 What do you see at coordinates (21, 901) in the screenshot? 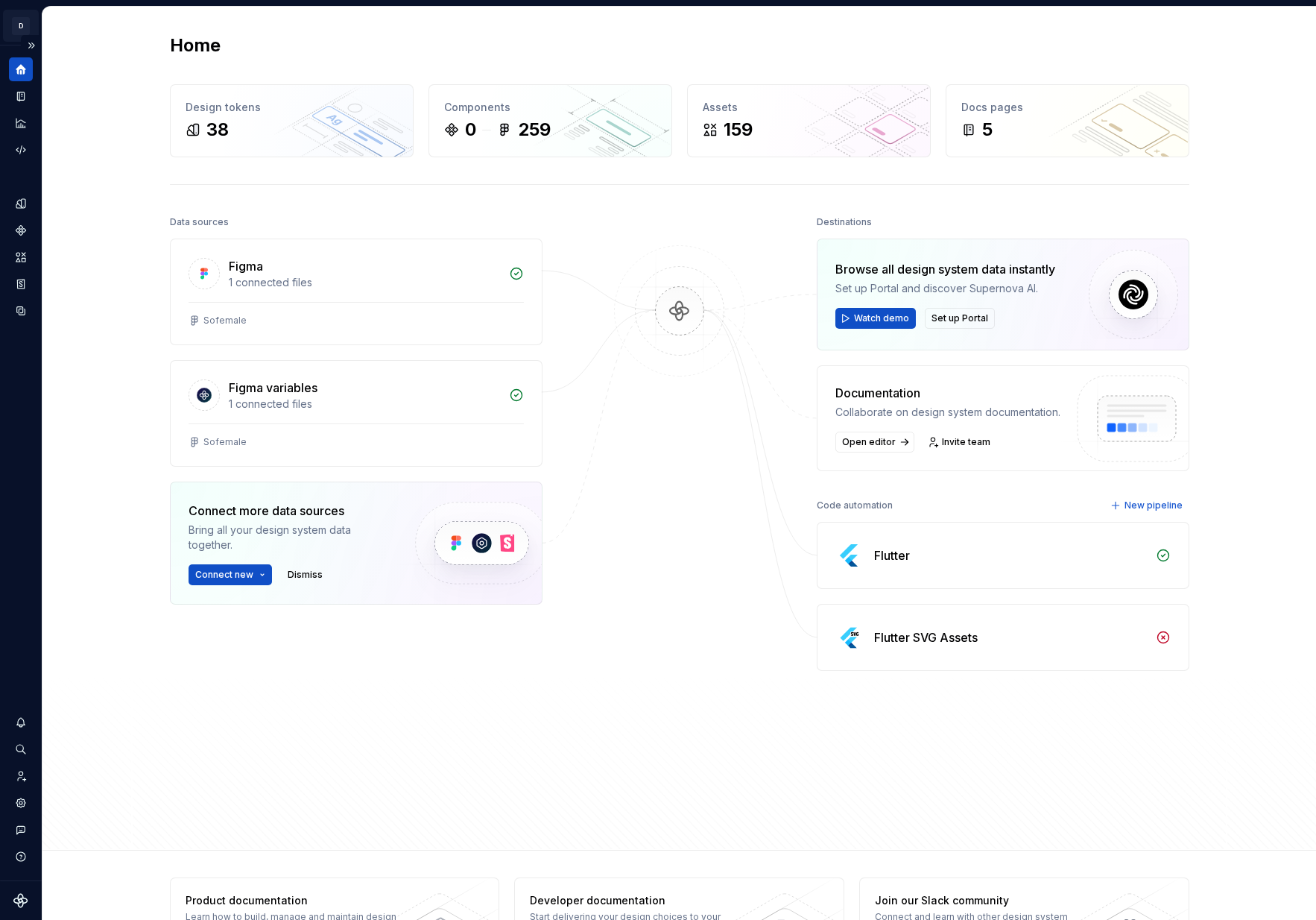
I see `a: Supernova Logo` at bounding box center [21, 901].